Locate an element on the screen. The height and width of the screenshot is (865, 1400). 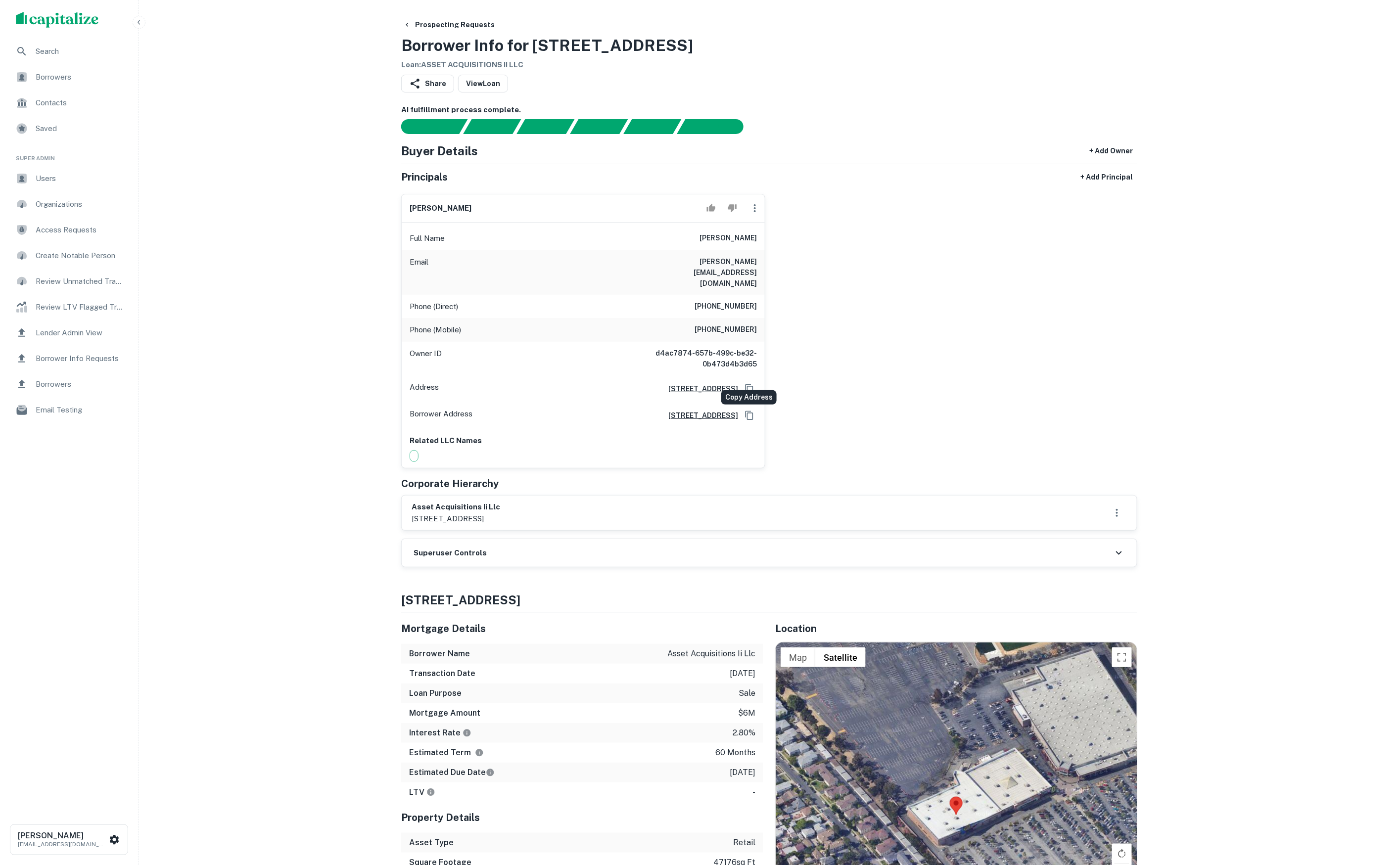
h5: Corporate Hierarchy is located at coordinates (450, 484).